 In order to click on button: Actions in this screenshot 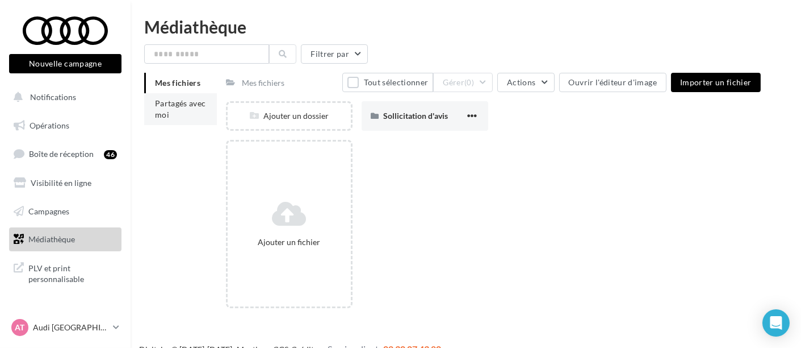, I will do `click(526, 82)`.